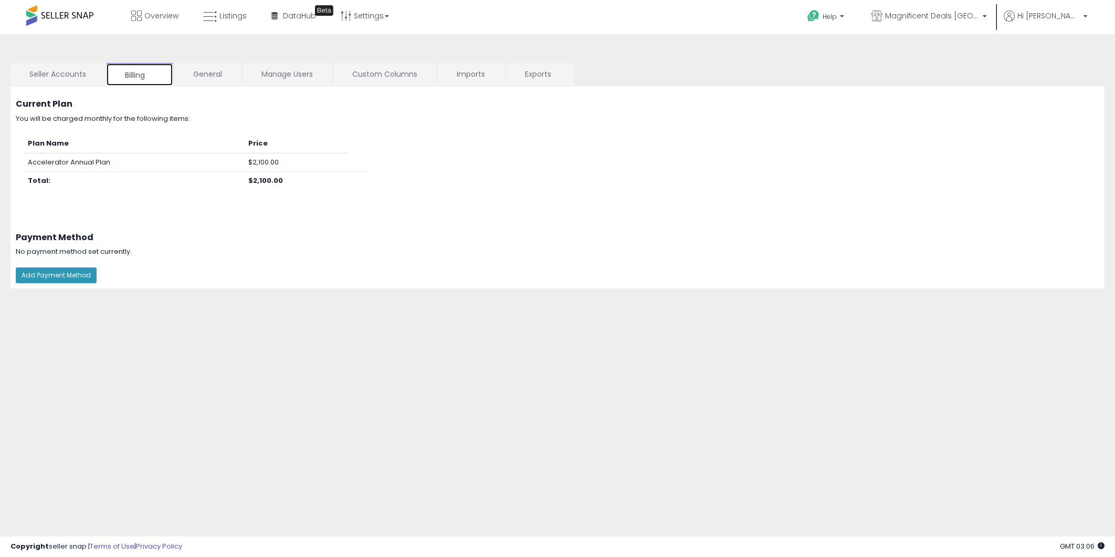  I want to click on b: $2,100.00, so click(266, 180).